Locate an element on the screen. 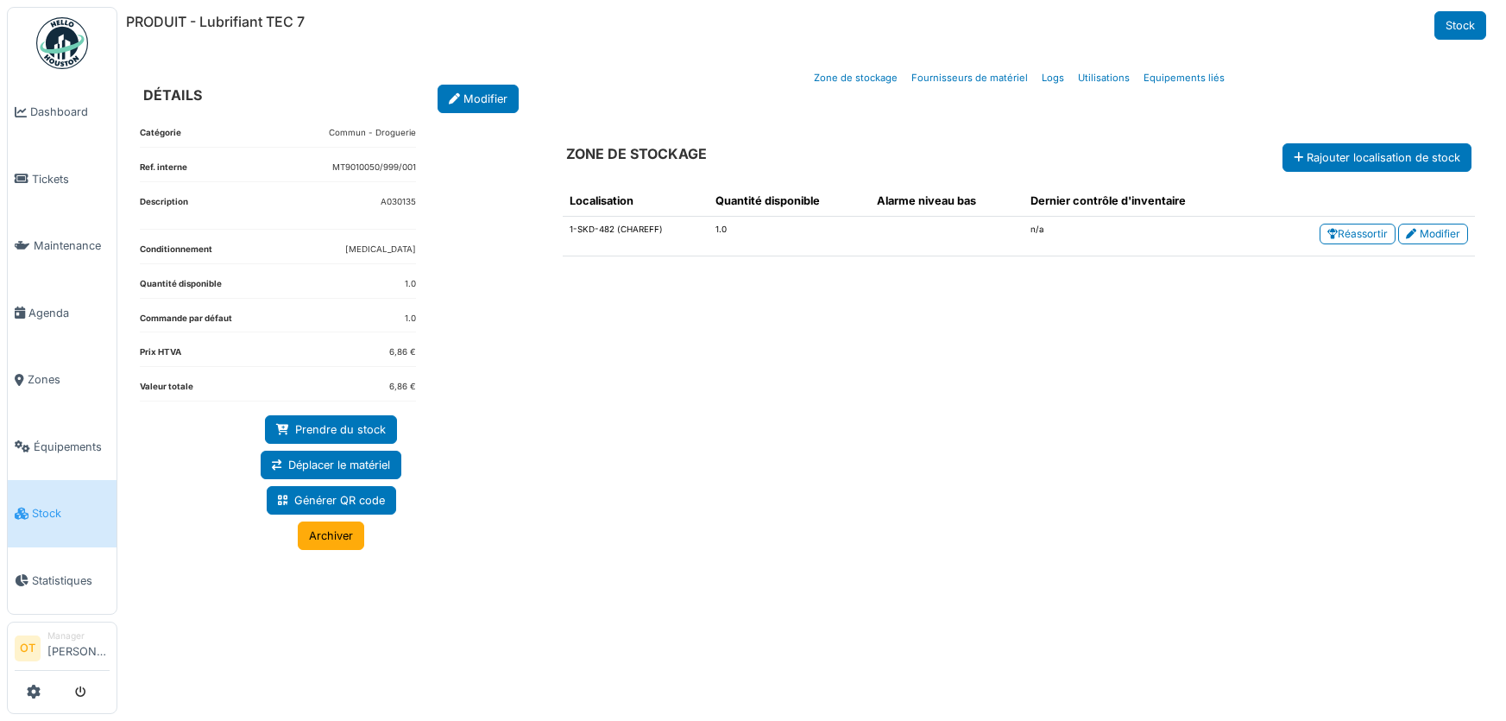  h6: PRODUIT - Lubrifiant TEC 7 is located at coordinates (215, 22).